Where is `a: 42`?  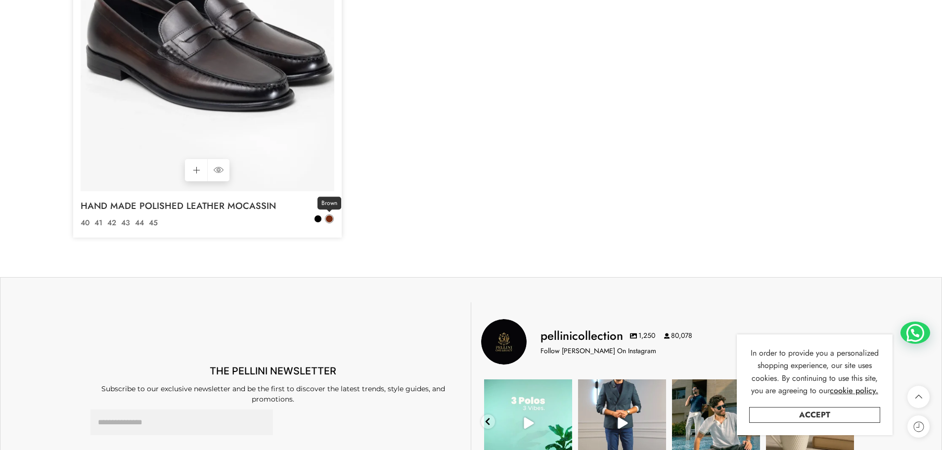 a: 42 is located at coordinates (112, 223).